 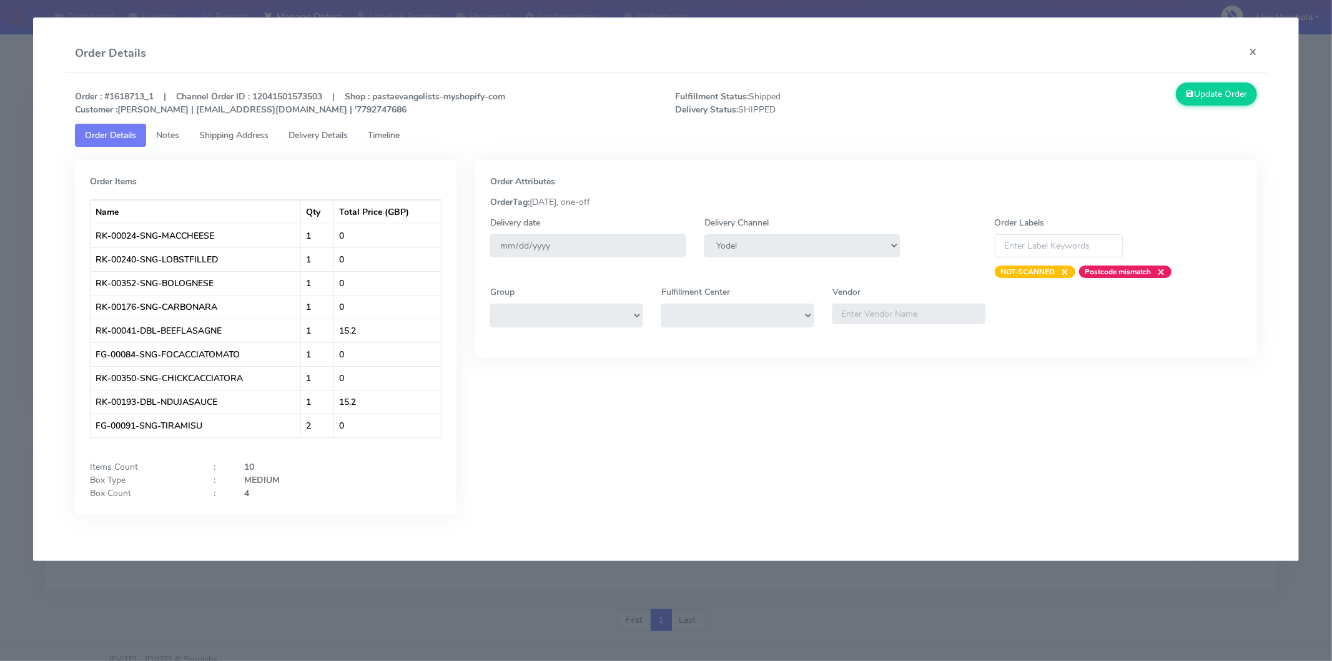 What do you see at coordinates (111, 53) in the screenshot?
I see `h4: Order Details` at bounding box center [111, 53].